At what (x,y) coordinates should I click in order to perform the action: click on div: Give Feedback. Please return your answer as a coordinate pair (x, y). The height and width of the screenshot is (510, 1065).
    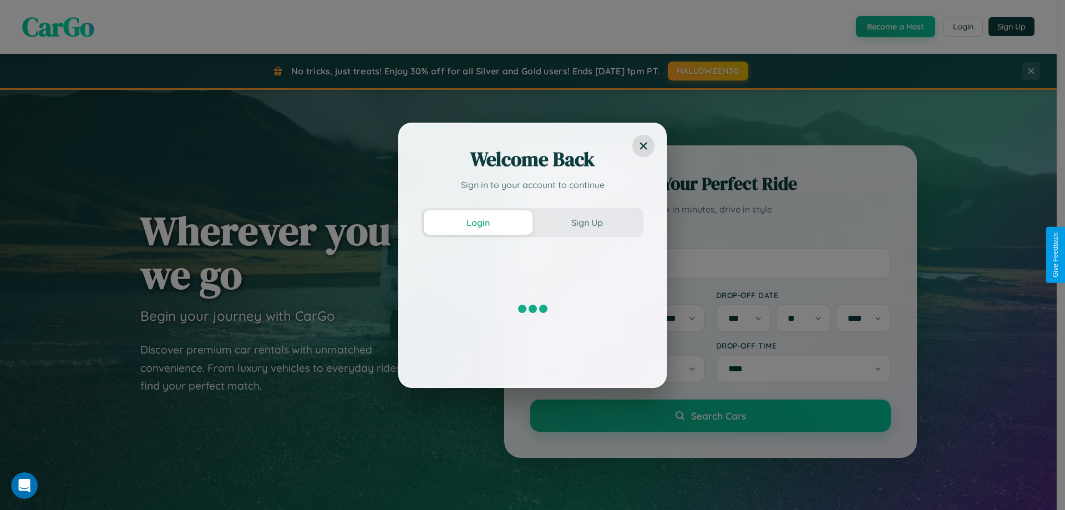
    Looking at the image, I should click on (1055, 255).